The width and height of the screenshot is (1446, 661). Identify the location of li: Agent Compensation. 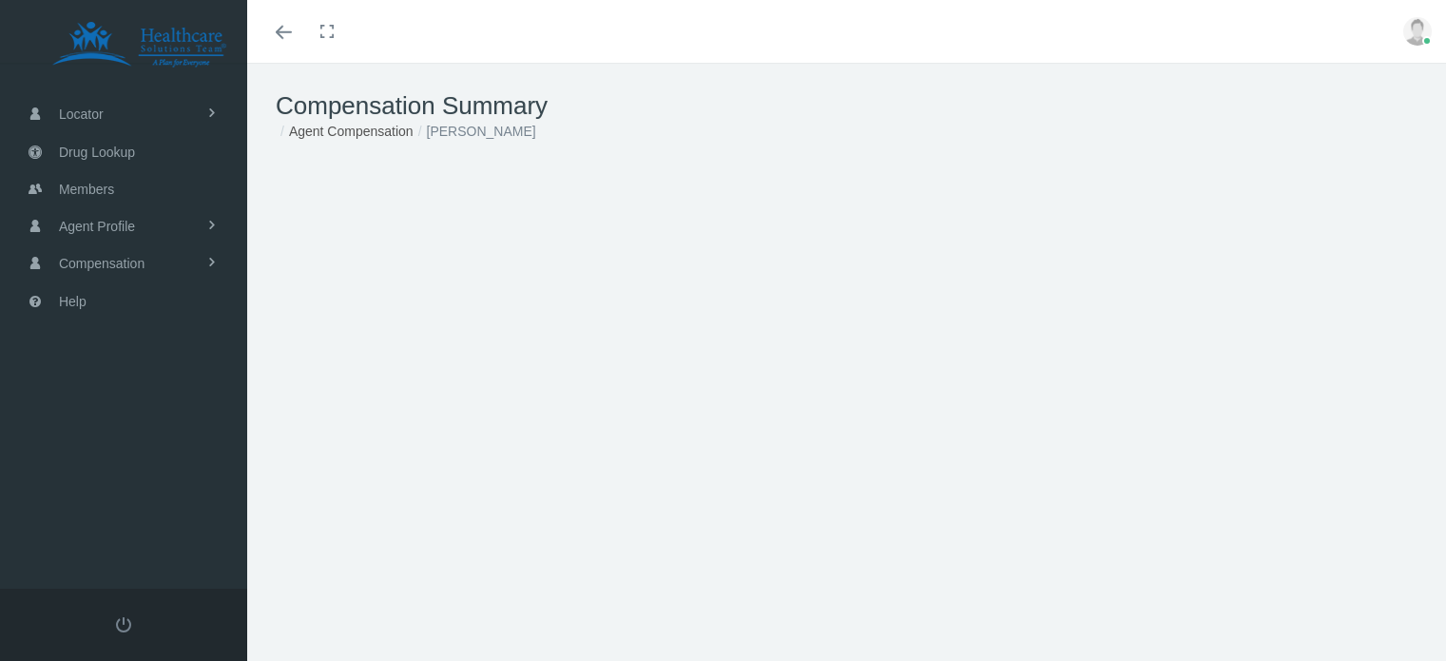
(344, 131).